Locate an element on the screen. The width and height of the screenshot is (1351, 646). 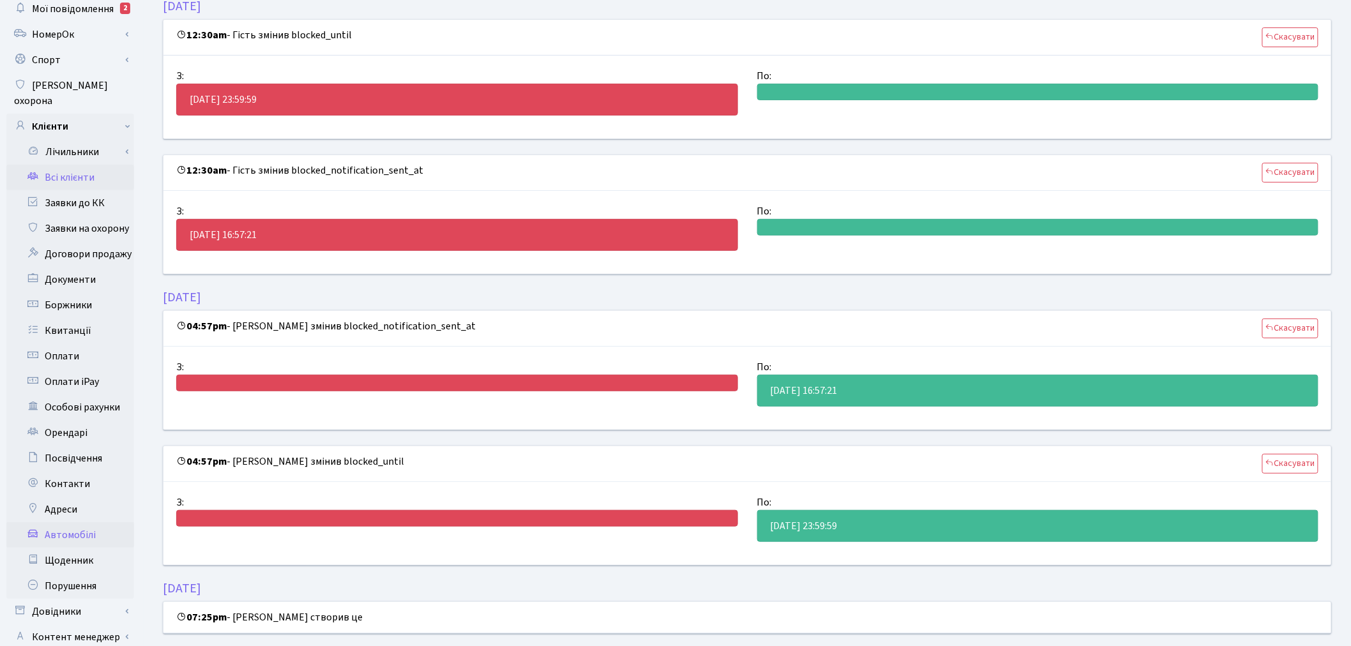
a: Квитанції is located at coordinates (70, 331).